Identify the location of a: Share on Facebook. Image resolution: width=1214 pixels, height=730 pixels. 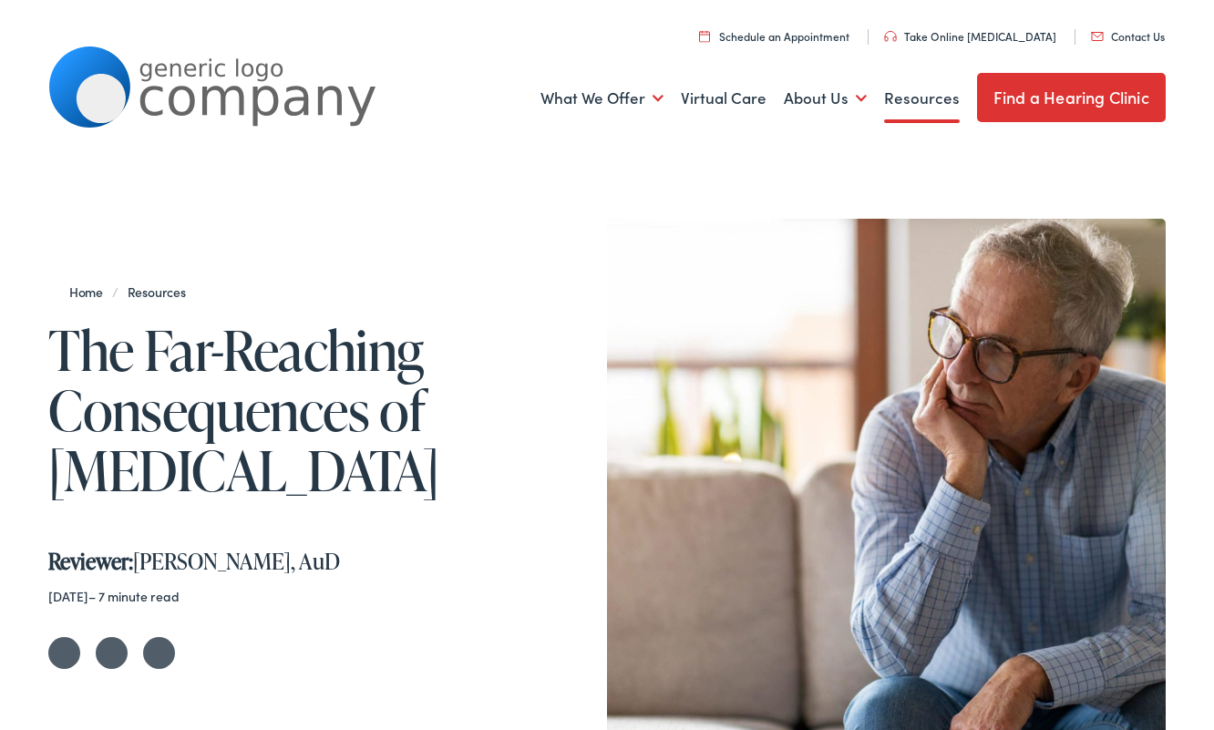
(111, 653).